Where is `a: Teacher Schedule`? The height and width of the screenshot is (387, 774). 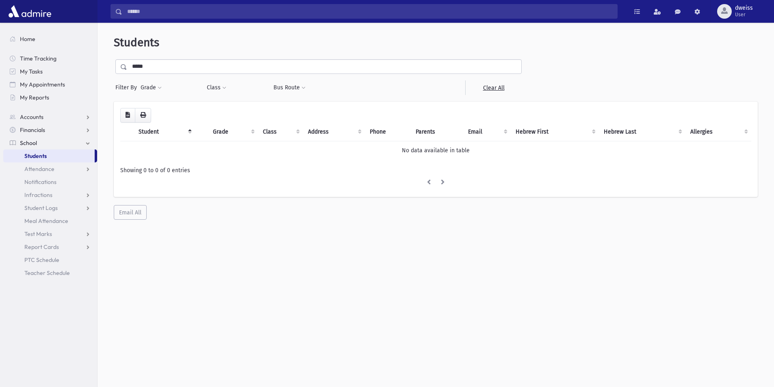
a: Teacher Schedule is located at coordinates (50, 273).